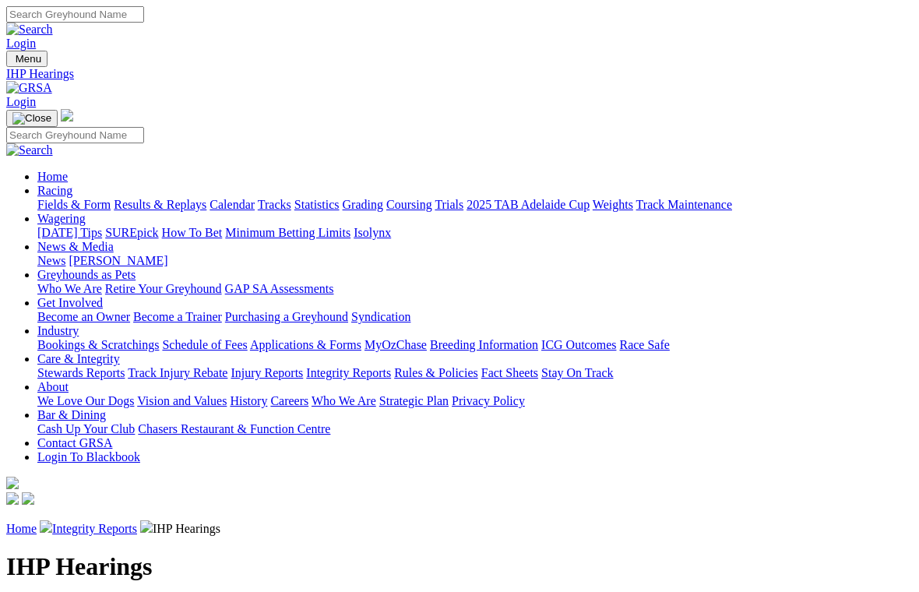 Image resolution: width=919 pixels, height=592 pixels. Describe the element at coordinates (305, 344) in the screenshot. I see `a: Applications & Forms` at that location.